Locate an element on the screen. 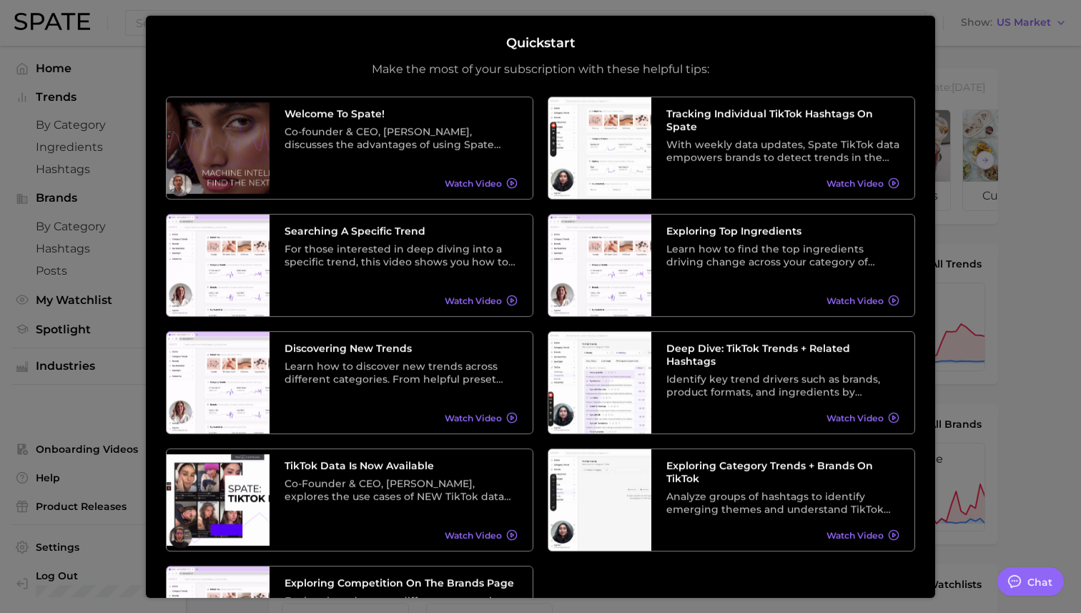 Image resolution: width=1081 pixels, height=613 pixels. a: Tracking Individual TikTok Hashtags on SpateWith weekly data updates, Spate TikTok data empowers ... is located at coordinates (731, 148).